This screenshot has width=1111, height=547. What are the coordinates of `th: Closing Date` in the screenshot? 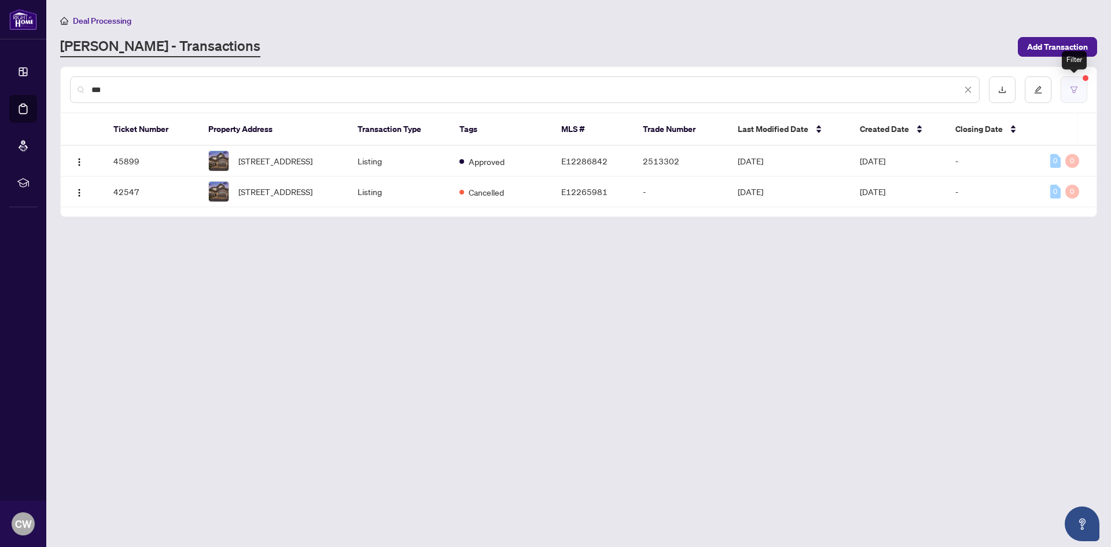 It's located at (993, 130).